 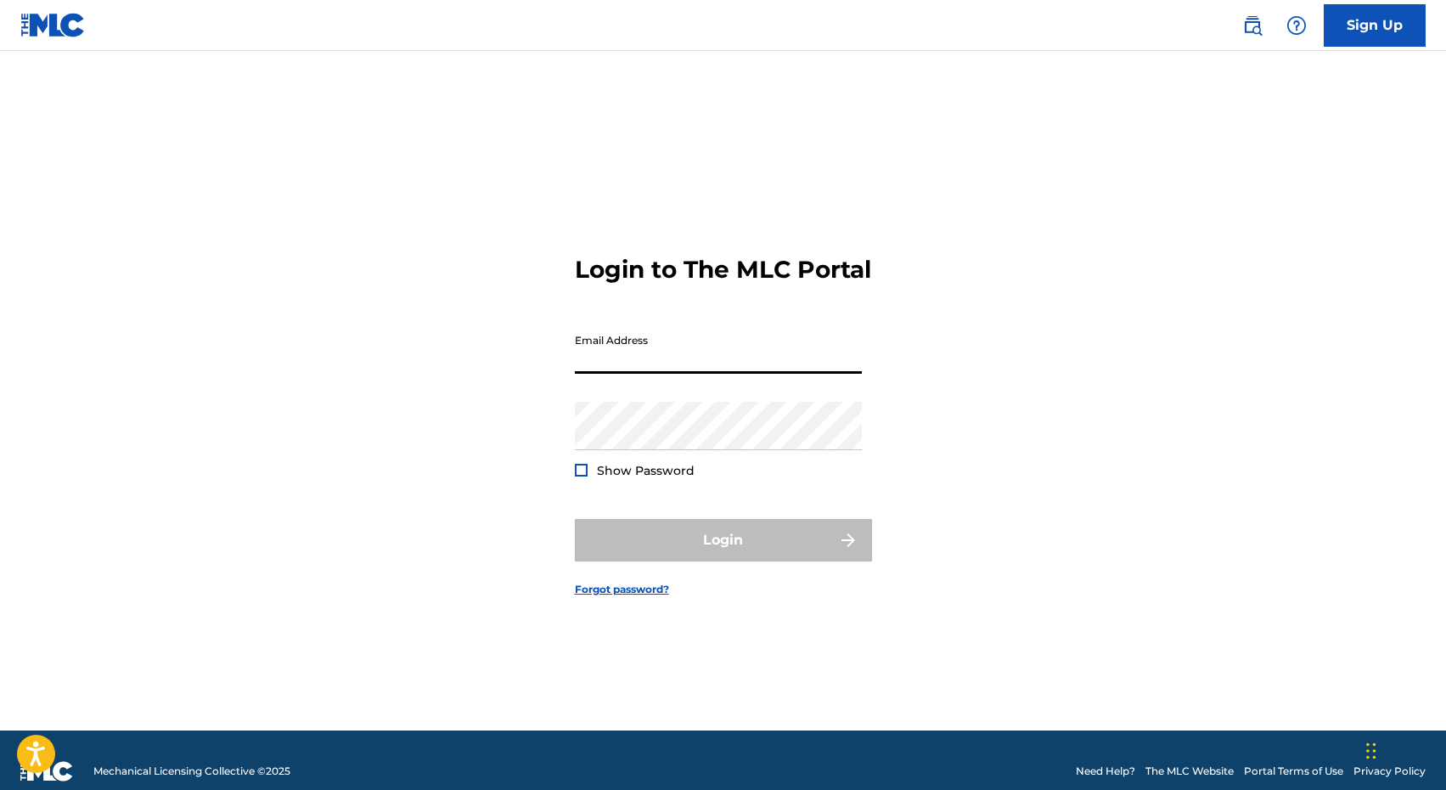 I want to click on img: search, so click(x=1252, y=25).